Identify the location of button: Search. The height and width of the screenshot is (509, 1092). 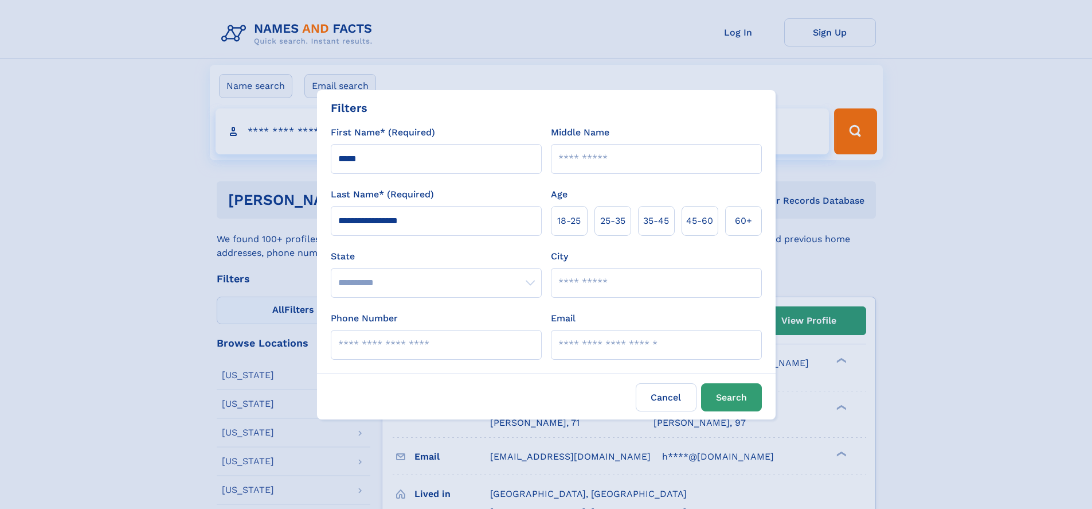
(732, 397).